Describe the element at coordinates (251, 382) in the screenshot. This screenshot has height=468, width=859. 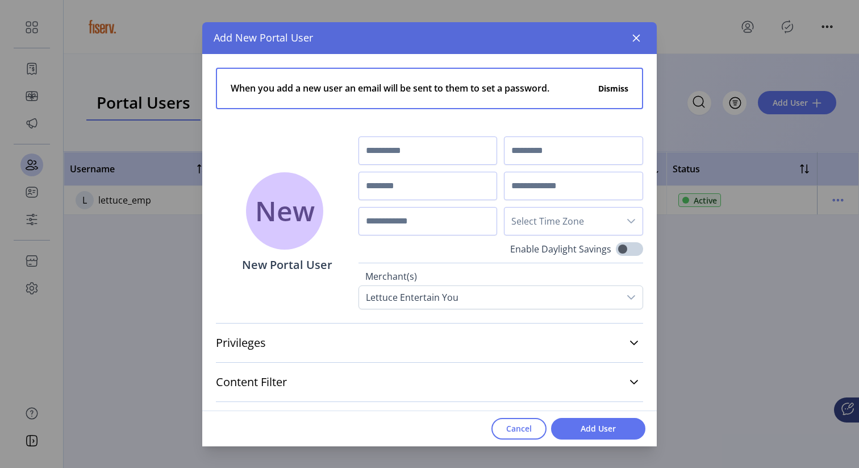
I see `span: Content Filter` at that location.